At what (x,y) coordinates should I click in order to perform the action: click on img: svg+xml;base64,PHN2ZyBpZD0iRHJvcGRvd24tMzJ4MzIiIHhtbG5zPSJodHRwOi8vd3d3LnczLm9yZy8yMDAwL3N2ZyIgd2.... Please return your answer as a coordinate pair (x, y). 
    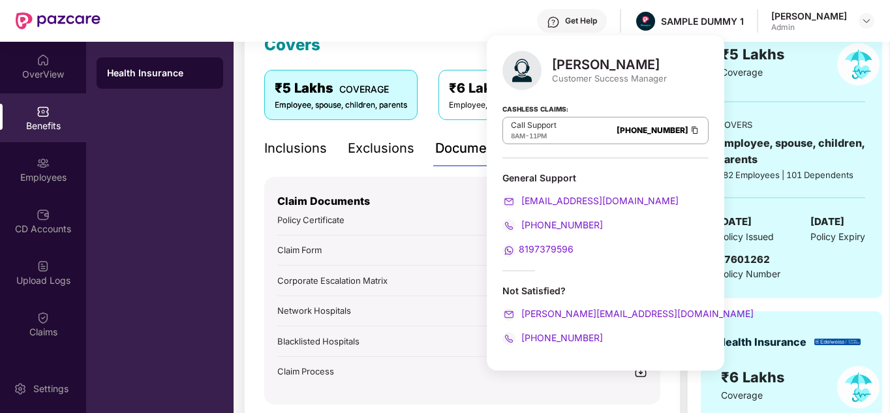
    Looking at the image, I should click on (866, 21).